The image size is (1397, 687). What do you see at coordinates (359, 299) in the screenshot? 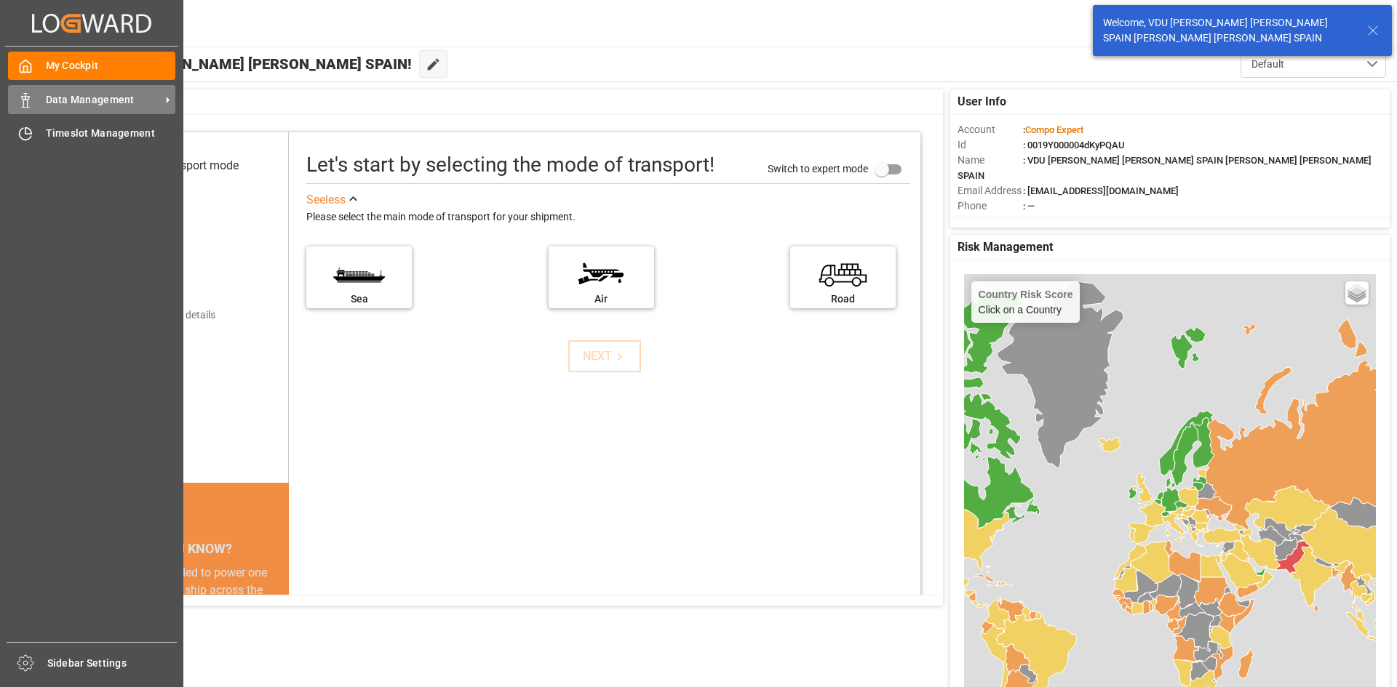
I see `div: Sea` at bounding box center [359, 299].